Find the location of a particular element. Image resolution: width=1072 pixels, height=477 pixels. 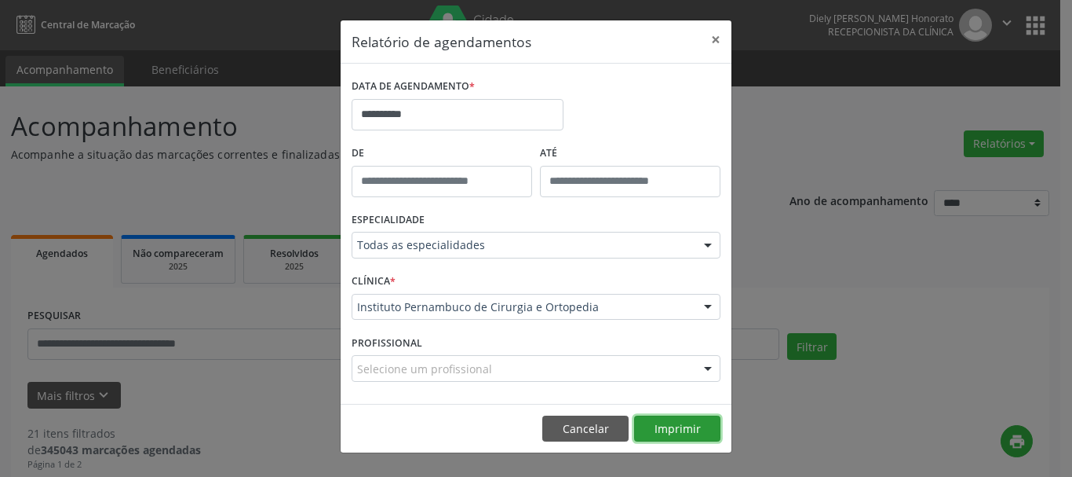

button: Imprimir is located at coordinates (678, 429).